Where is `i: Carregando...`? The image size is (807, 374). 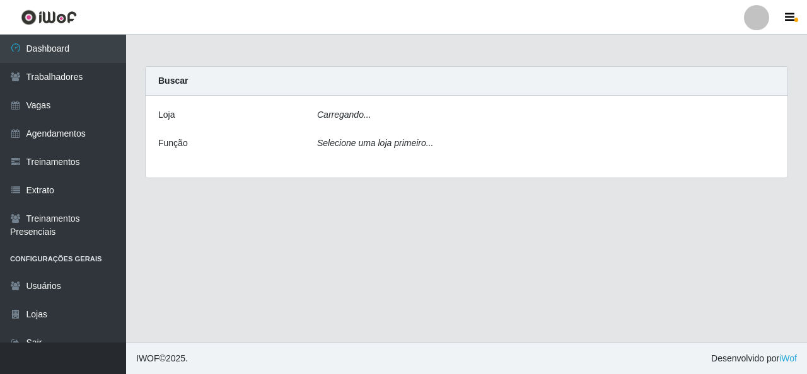 i: Carregando... is located at coordinates (344, 115).